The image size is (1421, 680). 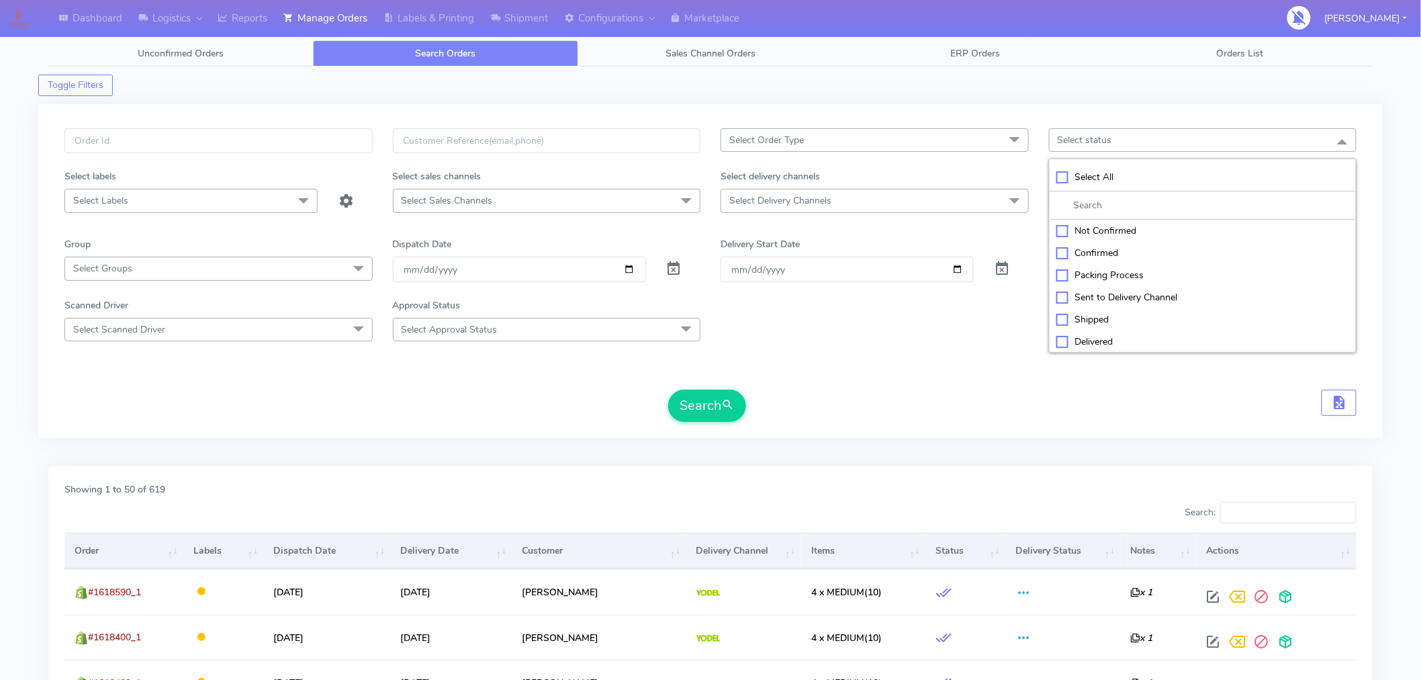 I want to click on th: Customer: activate to sort column ascending, so click(x=598, y=551).